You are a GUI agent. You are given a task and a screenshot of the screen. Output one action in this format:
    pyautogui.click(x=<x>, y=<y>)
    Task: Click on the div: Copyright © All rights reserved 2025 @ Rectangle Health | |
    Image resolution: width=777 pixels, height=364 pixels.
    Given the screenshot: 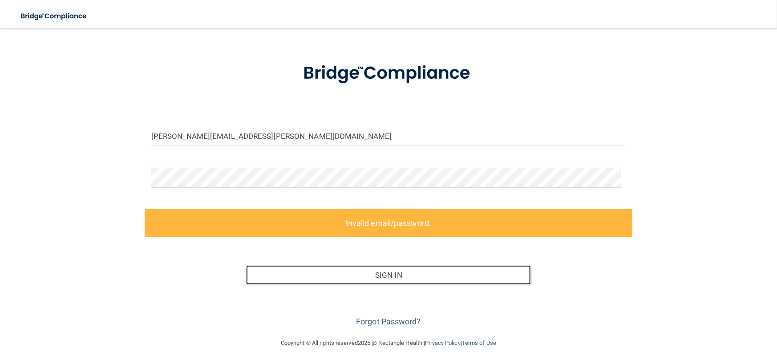 What is the action you would take?
    pyautogui.click(x=388, y=343)
    